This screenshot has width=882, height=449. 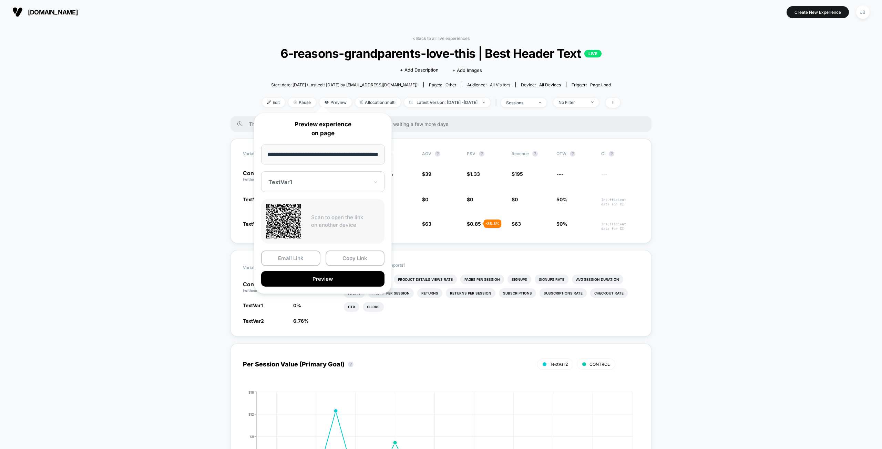 I want to click on div: Trigger:, so click(x=591, y=85).